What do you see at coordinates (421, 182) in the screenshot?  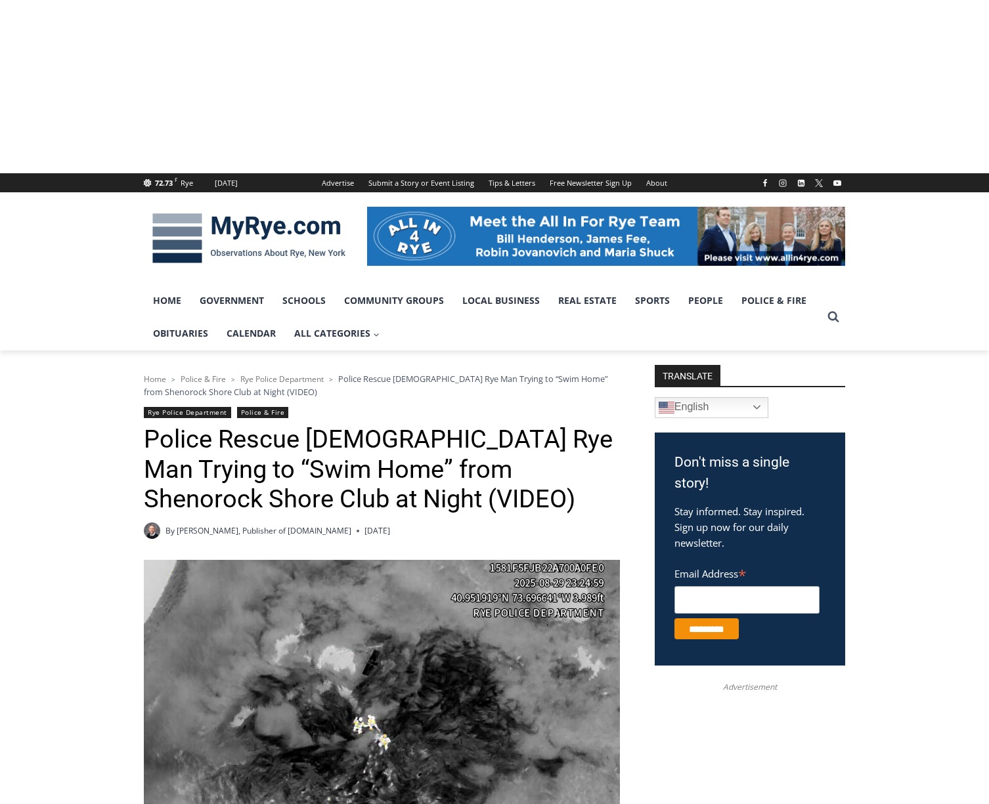 I see `a: Submit a Story or Event Listing` at bounding box center [421, 182].